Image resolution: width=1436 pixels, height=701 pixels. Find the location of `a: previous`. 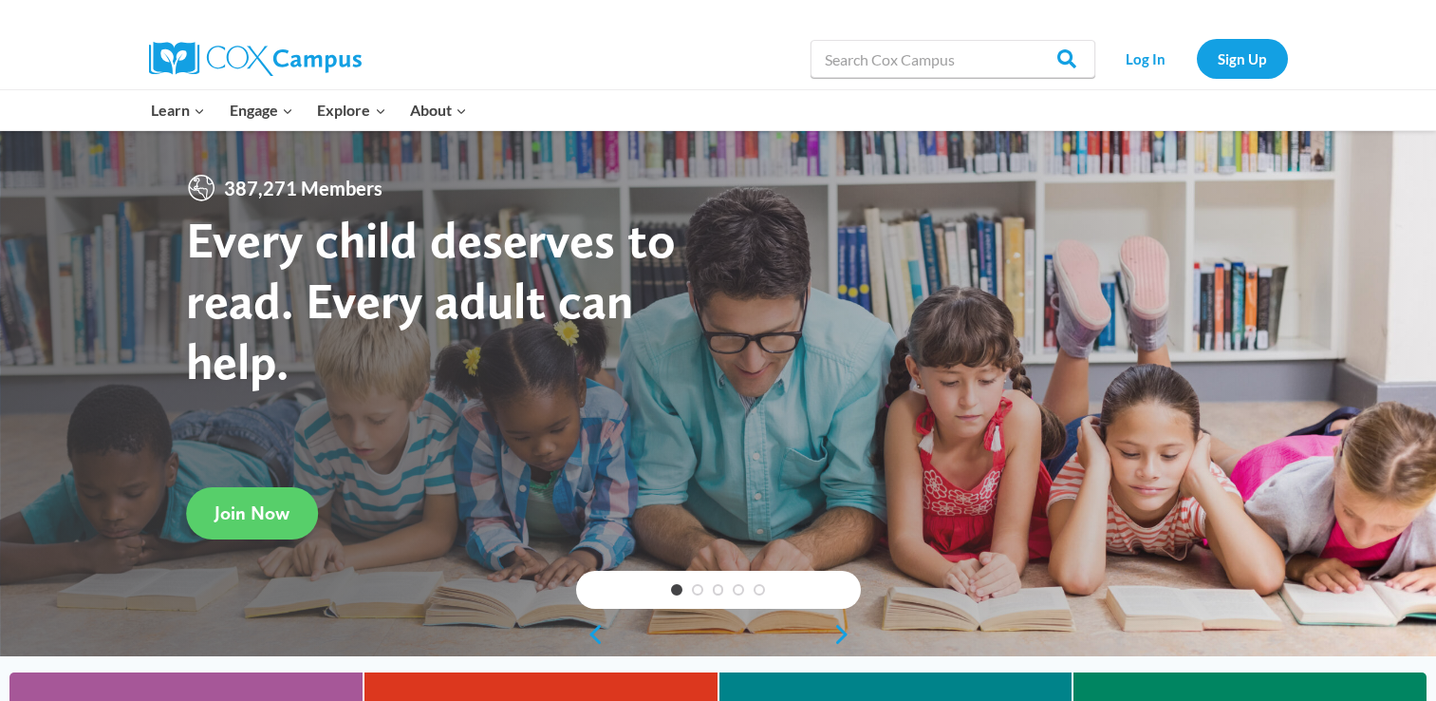

a: previous is located at coordinates (590, 634).